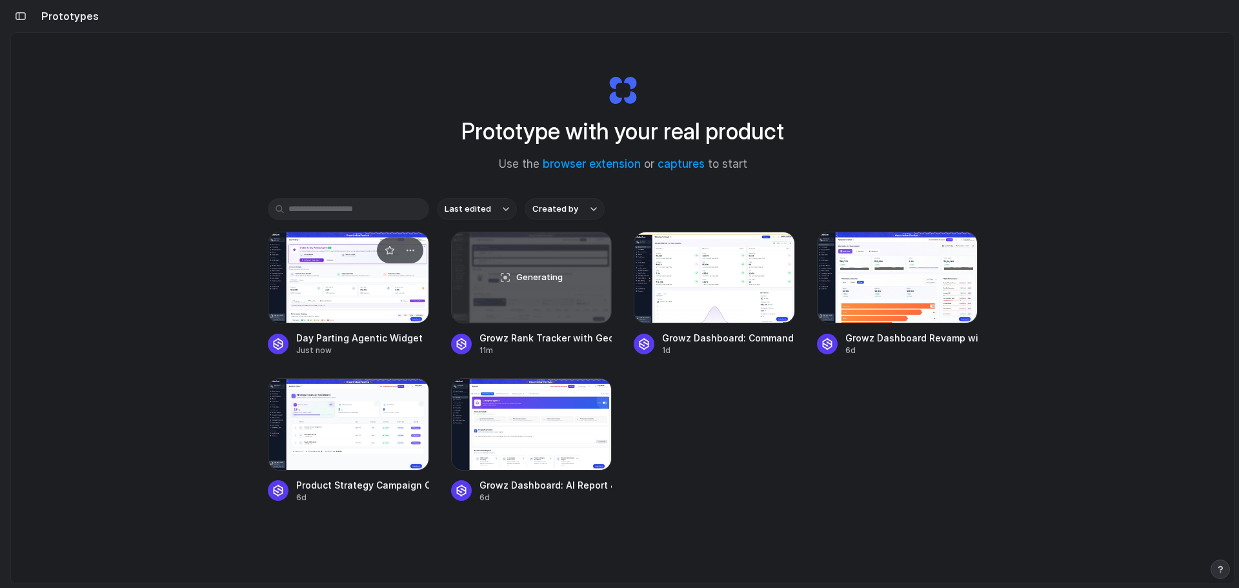  Describe the element at coordinates (623, 131) in the screenshot. I see `h1: Prototype with your real product` at that location.